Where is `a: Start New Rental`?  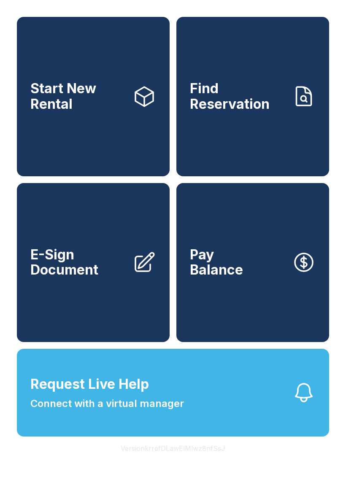
a: Start New Rental is located at coordinates (93, 97).